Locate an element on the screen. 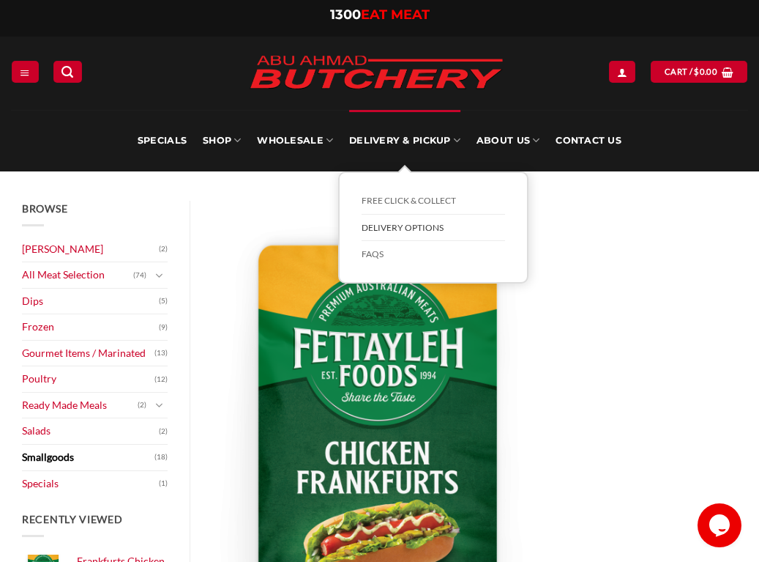 Image resolution: width=759 pixels, height=562 pixels. a: Poultry is located at coordinates (88, 379).